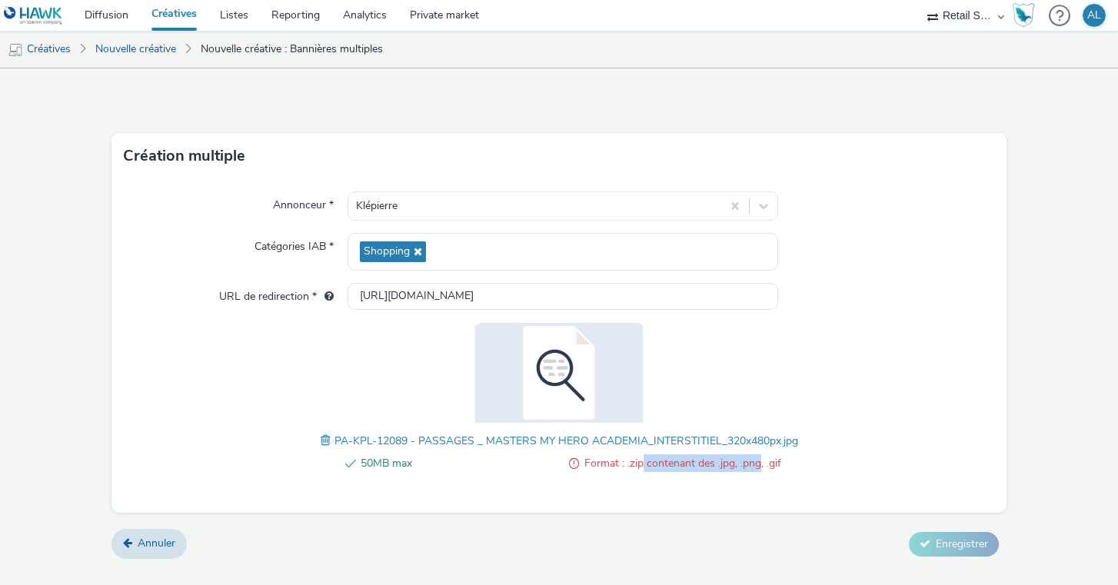  I want to click on div: AL, so click(1094, 15).